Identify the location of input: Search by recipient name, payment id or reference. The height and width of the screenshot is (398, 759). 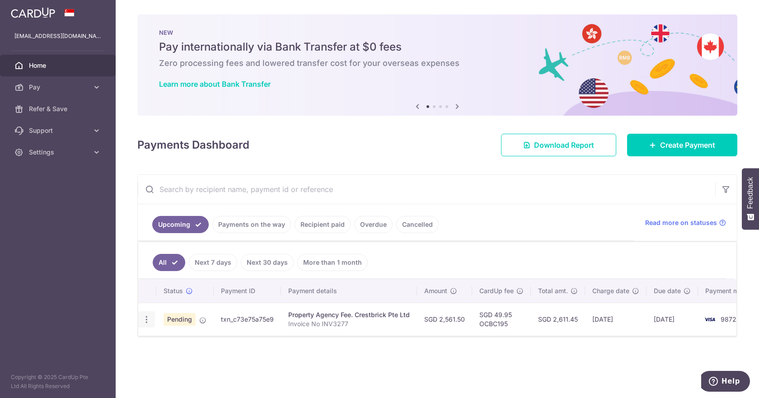
(426, 189).